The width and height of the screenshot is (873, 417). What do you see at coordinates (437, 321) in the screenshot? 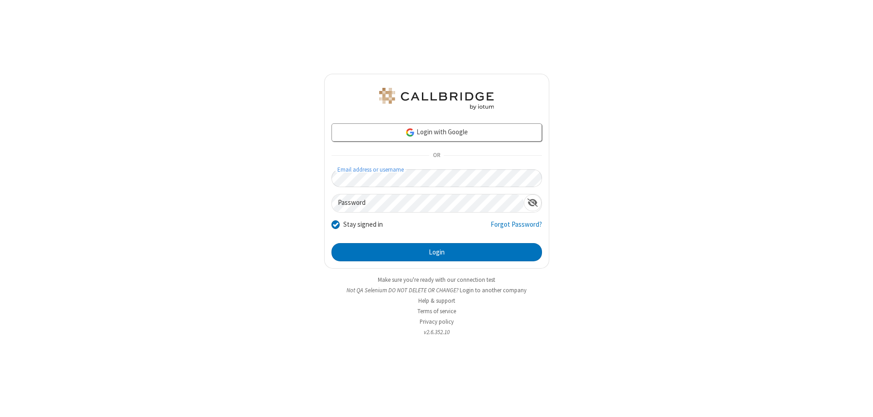
I see `a: Privacy policy` at bounding box center [437, 321].